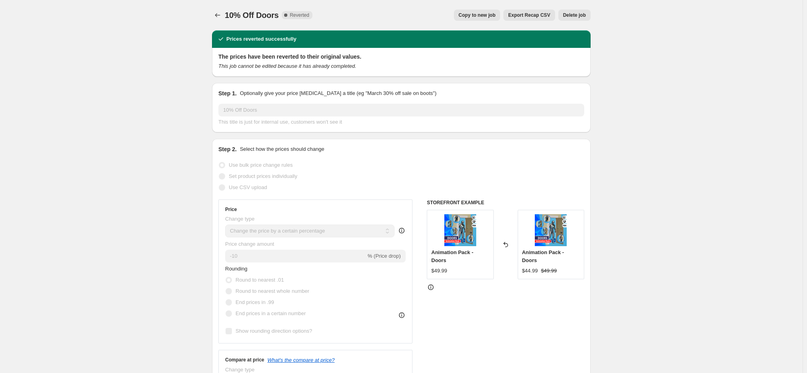 The width and height of the screenshot is (807, 373). Describe the element at coordinates (245, 359) in the screenshot. I see `h3: Compare at price` at that location.